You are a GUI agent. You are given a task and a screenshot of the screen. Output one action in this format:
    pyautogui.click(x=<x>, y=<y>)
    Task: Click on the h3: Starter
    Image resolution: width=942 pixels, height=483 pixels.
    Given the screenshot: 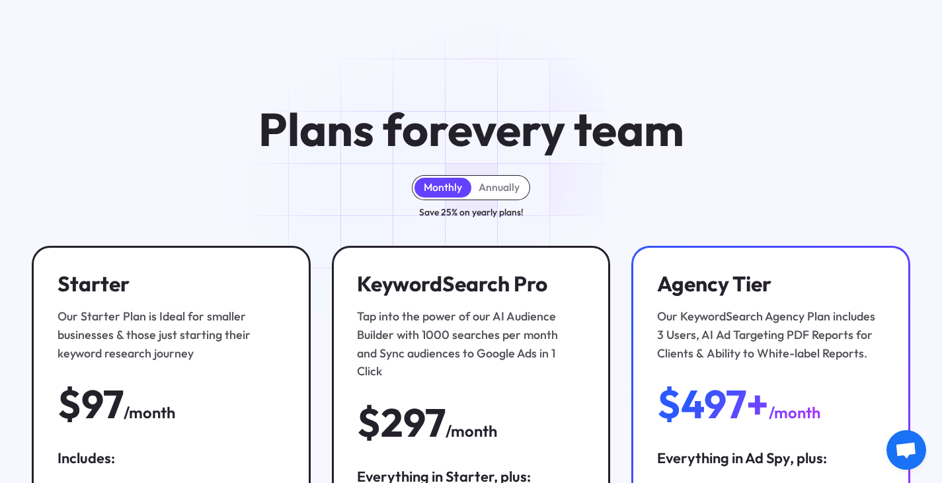 What is the action you would take?
    pyautogui.click(x=168, y=284)
    